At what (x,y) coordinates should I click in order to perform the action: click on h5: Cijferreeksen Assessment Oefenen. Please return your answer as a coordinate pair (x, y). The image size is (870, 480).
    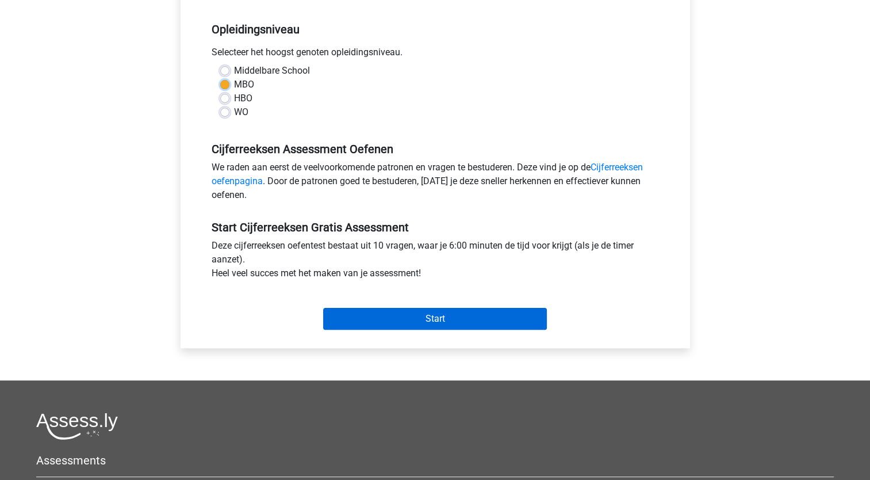
    Looking at the image, I should click on (435, 149).